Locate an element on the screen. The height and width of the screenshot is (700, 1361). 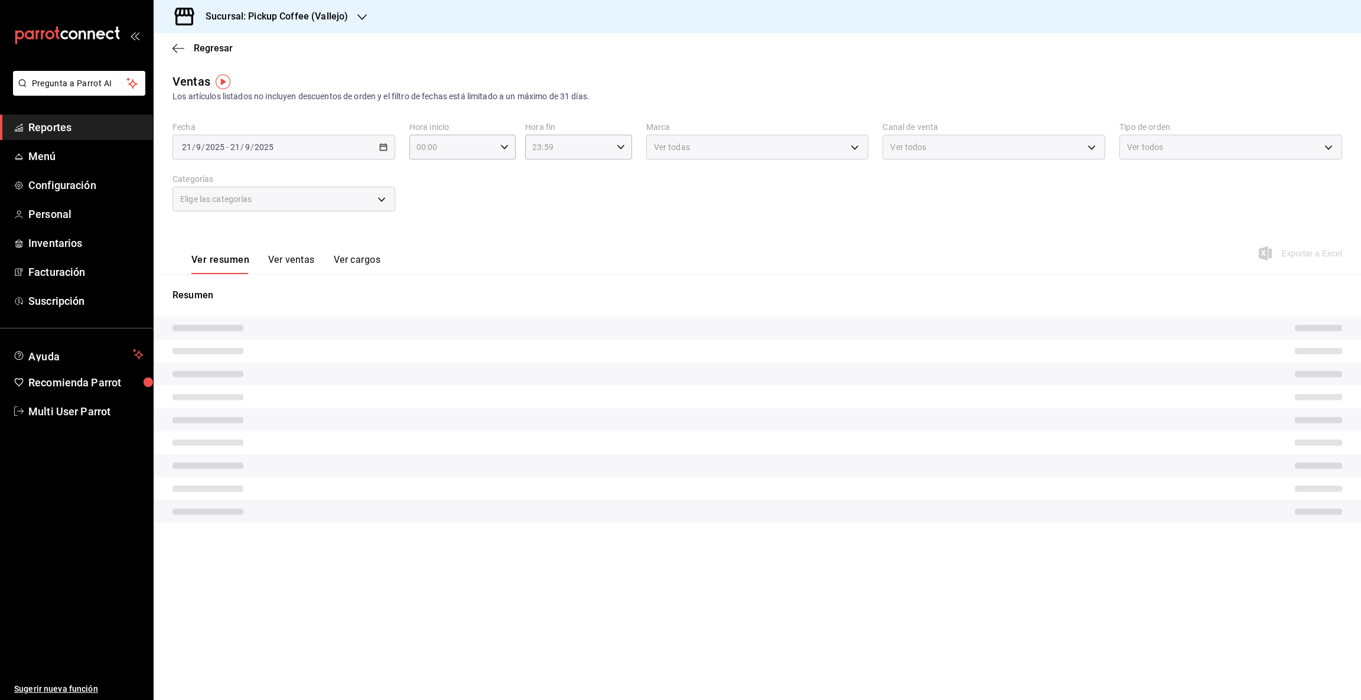
span: Regresar is located at coordinates (213, 48).